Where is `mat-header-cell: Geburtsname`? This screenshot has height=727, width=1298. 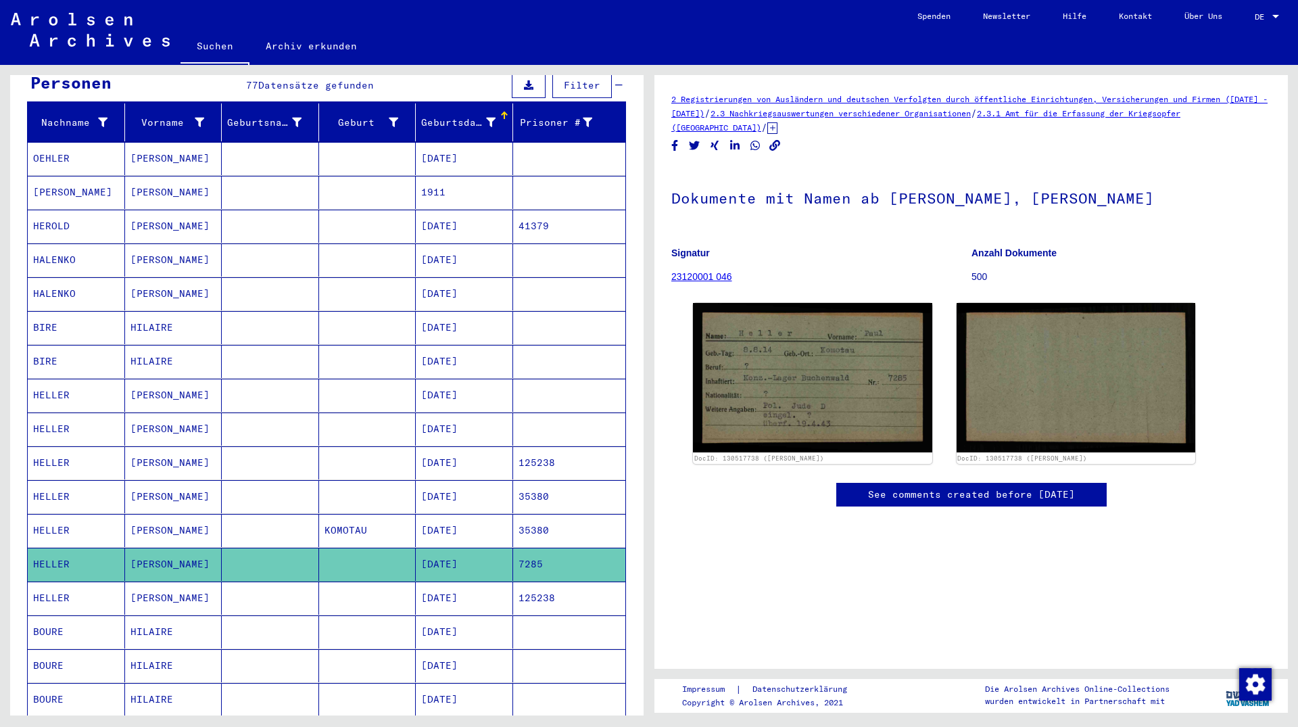
mat-header-cell: Geburtsname is located at coordinates (270, 122).